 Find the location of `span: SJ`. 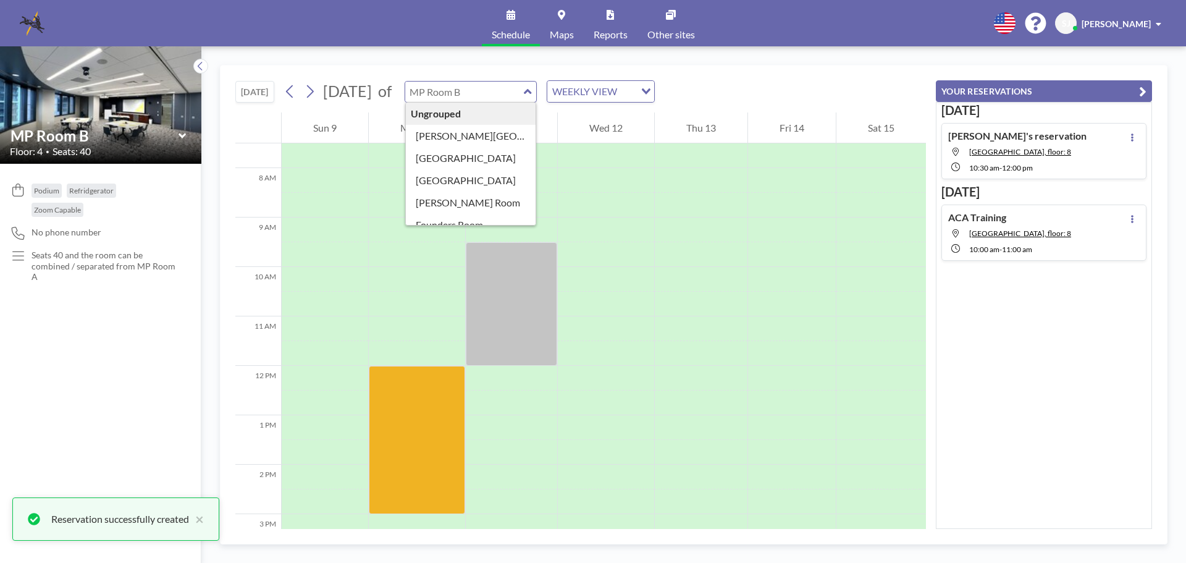

span: SJ is located at coordinates (1066, 23).